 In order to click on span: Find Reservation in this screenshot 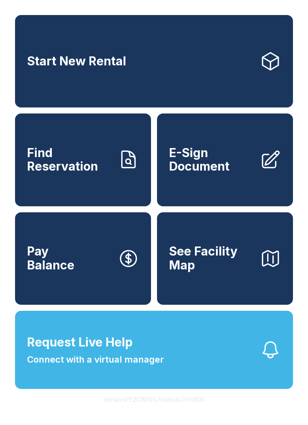, I will do `click(70, 160)`.